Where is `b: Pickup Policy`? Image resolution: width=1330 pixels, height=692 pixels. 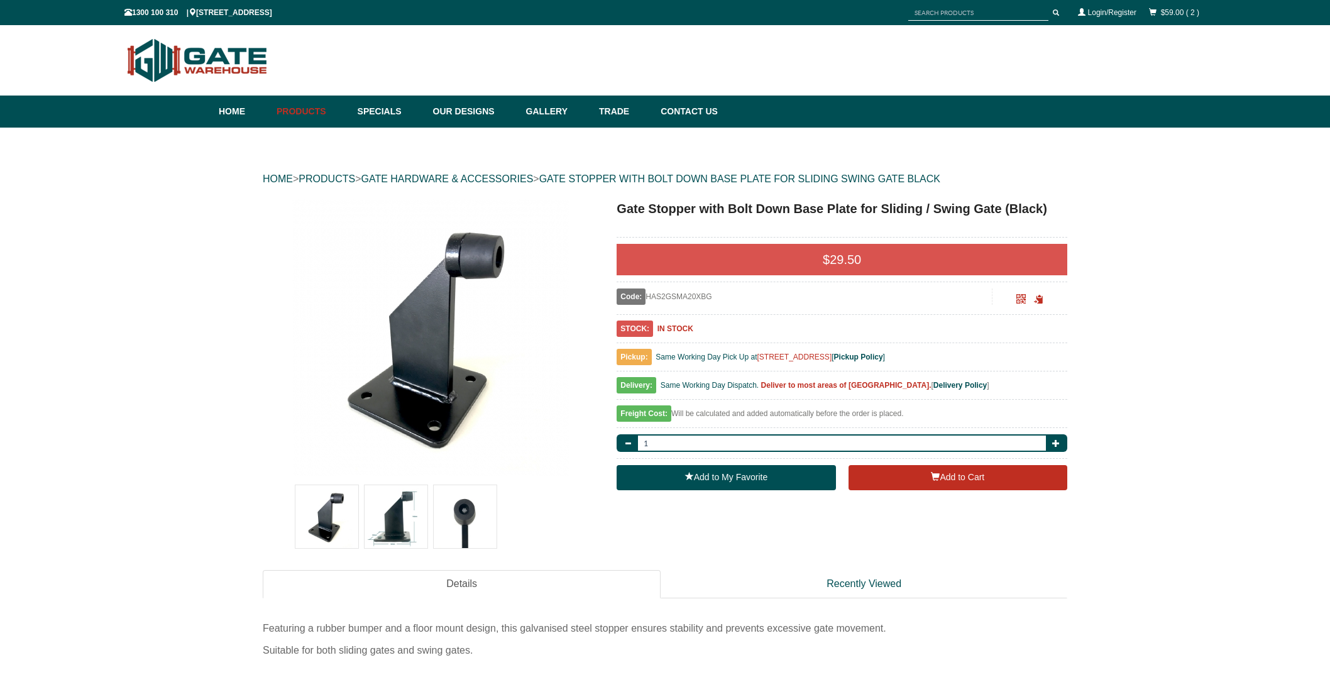
b: Pickup Policy is located at coordinates (858, 357).